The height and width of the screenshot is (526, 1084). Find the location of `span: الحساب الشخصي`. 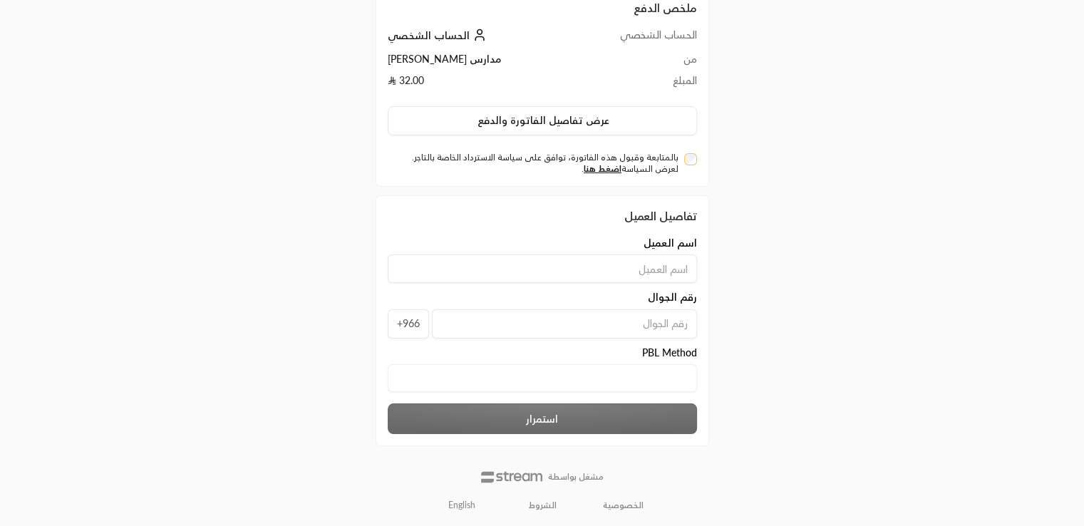

span: الحساب الشخصي is located at coordinates (428, 35).